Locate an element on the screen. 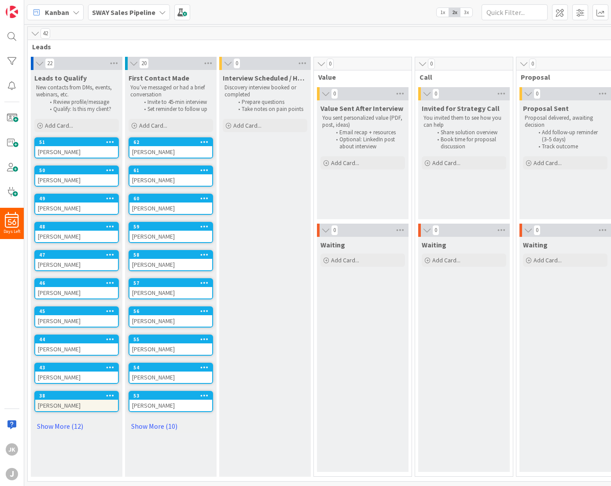  span: Proposal is located at coordinates (562, 77).